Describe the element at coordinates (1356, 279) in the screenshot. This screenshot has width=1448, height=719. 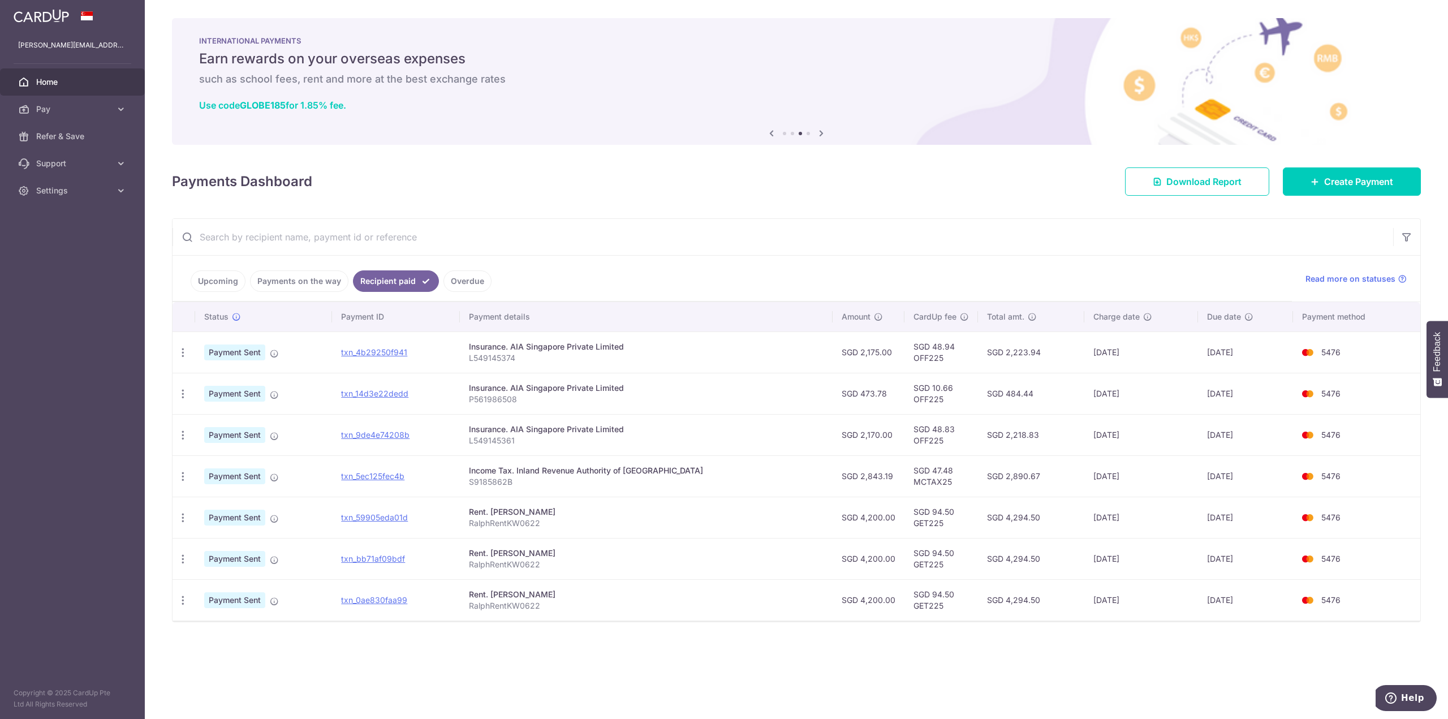
I see `a: Read more on statuses` at that location.